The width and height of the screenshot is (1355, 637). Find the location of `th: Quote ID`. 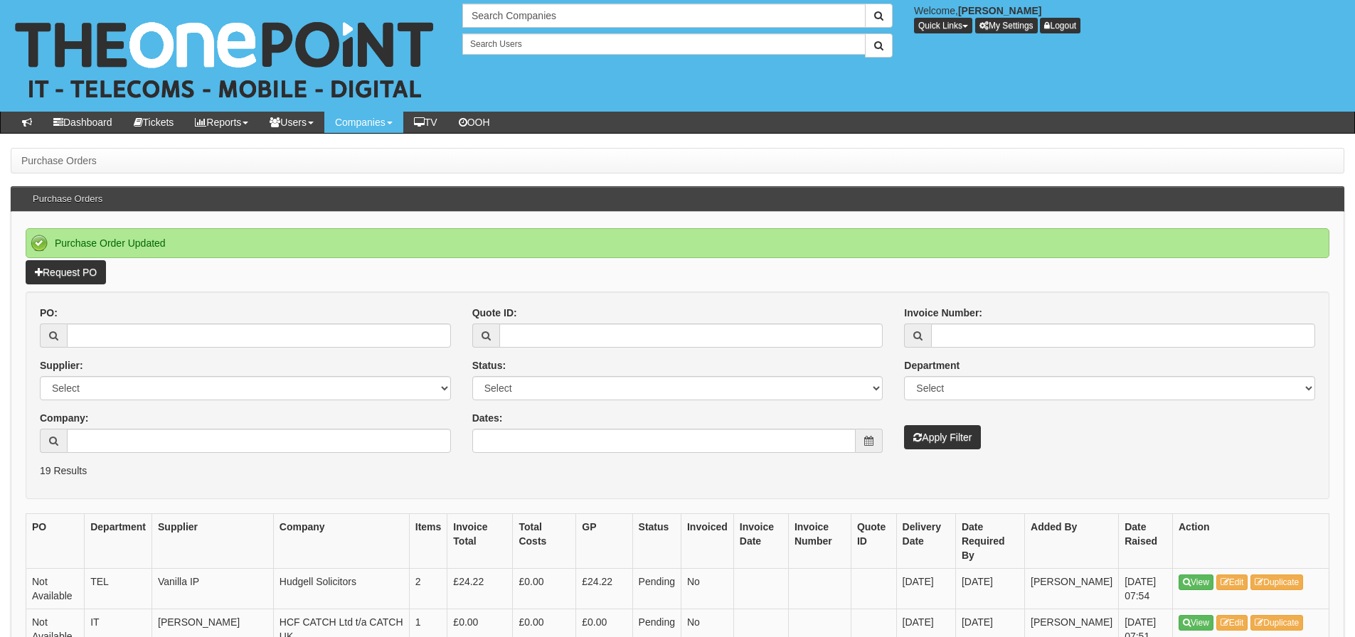

th: Quote ID is located at coordinates (874, 541).